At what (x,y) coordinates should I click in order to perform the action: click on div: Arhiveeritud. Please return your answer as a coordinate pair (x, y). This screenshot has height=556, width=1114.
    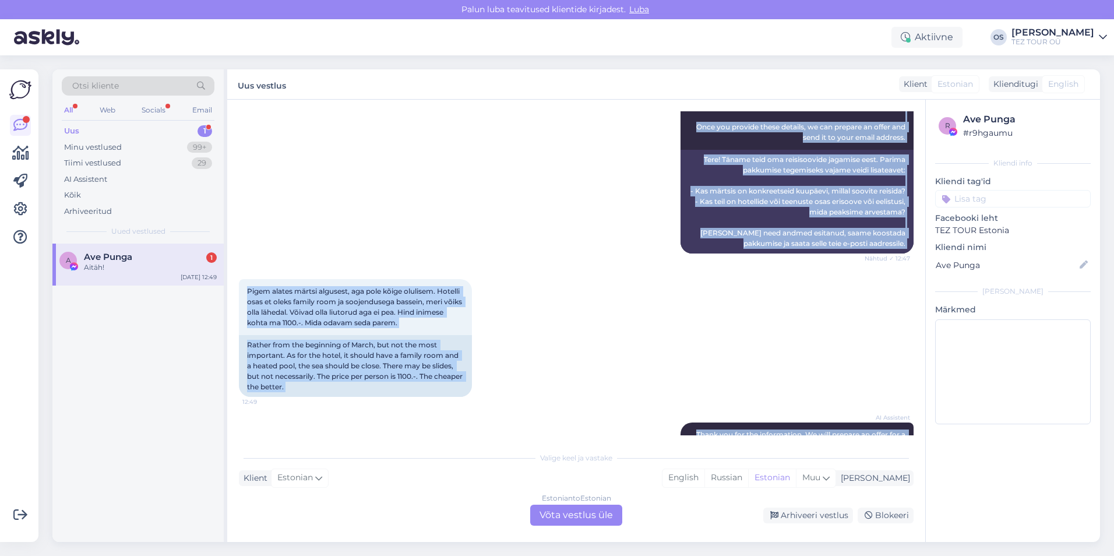
    Looking at the image, I should click on (88, 212).